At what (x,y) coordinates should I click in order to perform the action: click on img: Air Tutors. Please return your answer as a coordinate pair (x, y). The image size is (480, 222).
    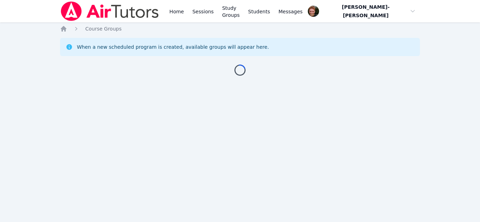
    Looking at the image, I should click on (110, 11).